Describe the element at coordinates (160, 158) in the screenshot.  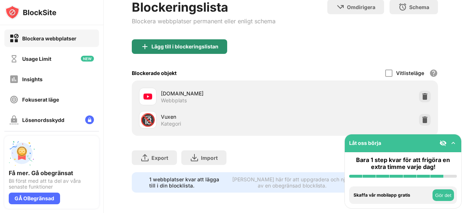
I see `div: Export` at that location.